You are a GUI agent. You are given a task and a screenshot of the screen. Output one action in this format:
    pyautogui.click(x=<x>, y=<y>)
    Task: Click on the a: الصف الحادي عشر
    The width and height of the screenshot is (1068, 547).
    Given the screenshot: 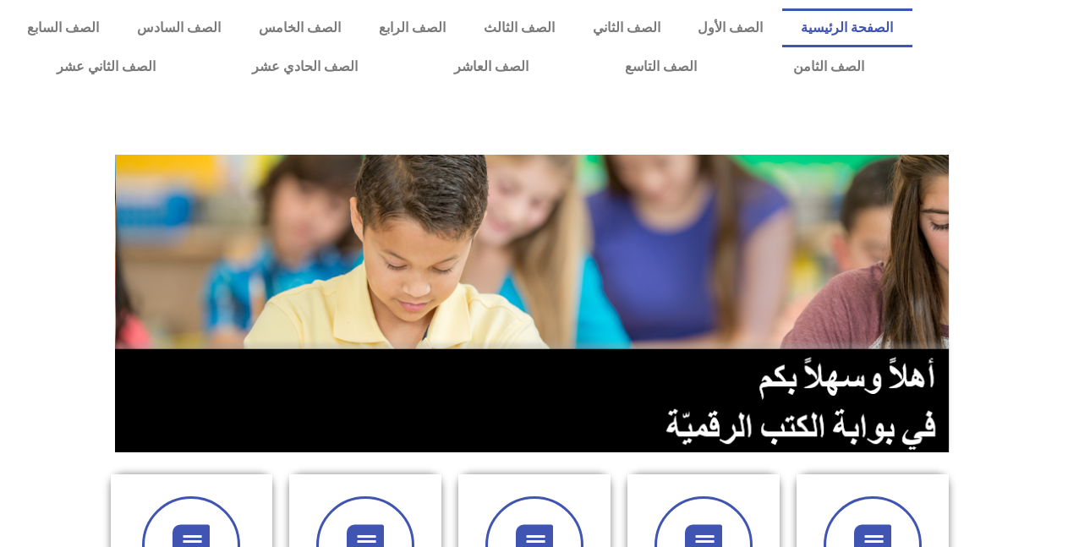 What is the action you would take?
    pyautogui.click(x=304, y=67)
    